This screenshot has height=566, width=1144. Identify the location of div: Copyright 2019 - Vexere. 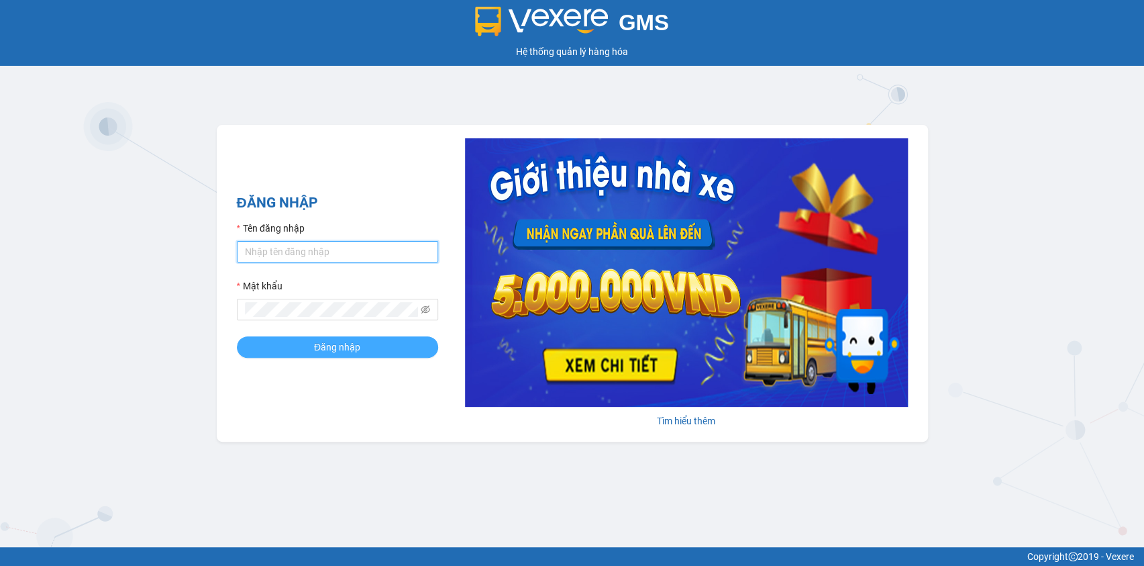
(572, 556).